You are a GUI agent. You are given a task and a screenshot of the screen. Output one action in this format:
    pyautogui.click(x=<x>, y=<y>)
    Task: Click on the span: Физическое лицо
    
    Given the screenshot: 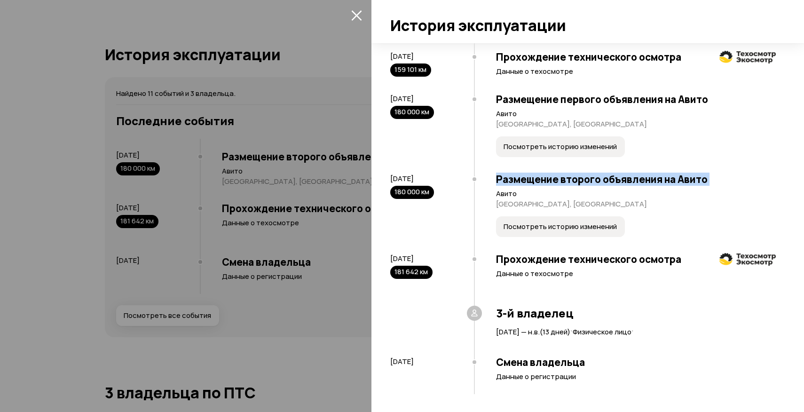 What is the action you would take?
    pyautogui.click(x=602, y=332)
    